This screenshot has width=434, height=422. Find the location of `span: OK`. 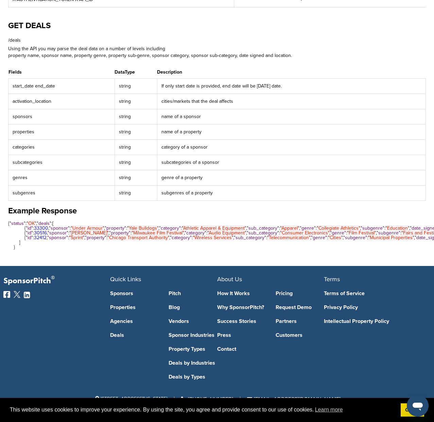

span: OK is located at coordinates (31, 223).